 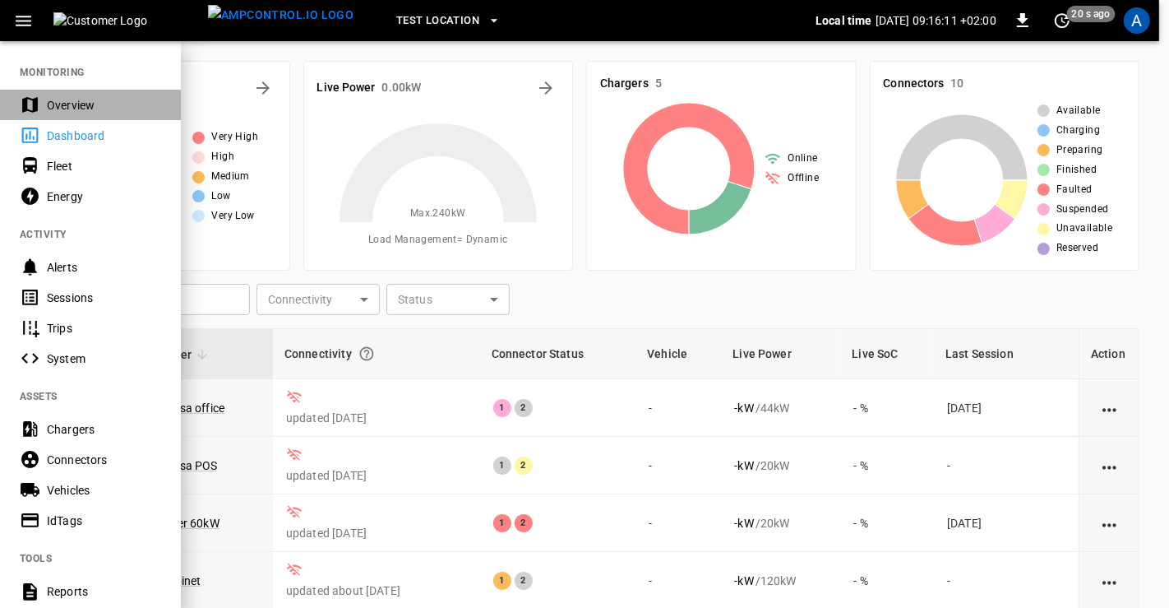 I want to click on div: Chargers, so click(x=104, y=429).